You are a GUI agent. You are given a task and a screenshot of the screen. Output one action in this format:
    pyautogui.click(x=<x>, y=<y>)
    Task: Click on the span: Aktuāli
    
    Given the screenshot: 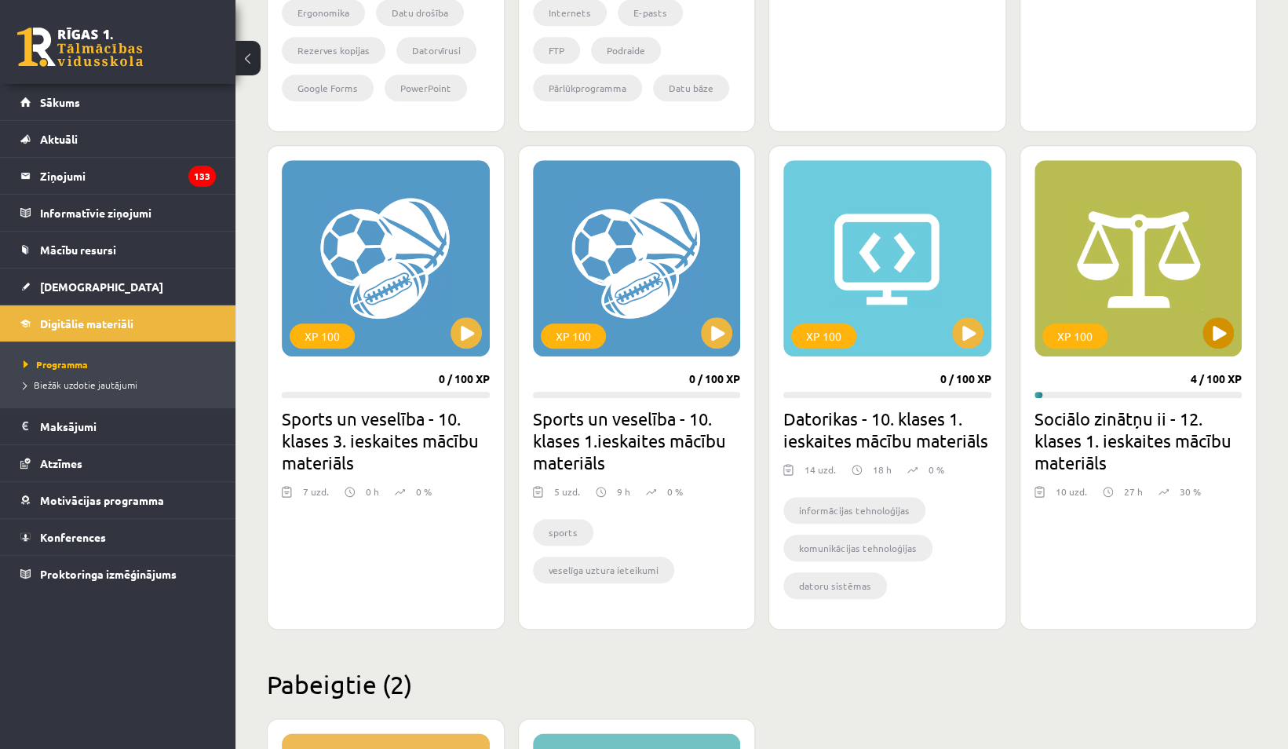 What is the action you would take?
    pyautogui.click(x=59, y=139)
    